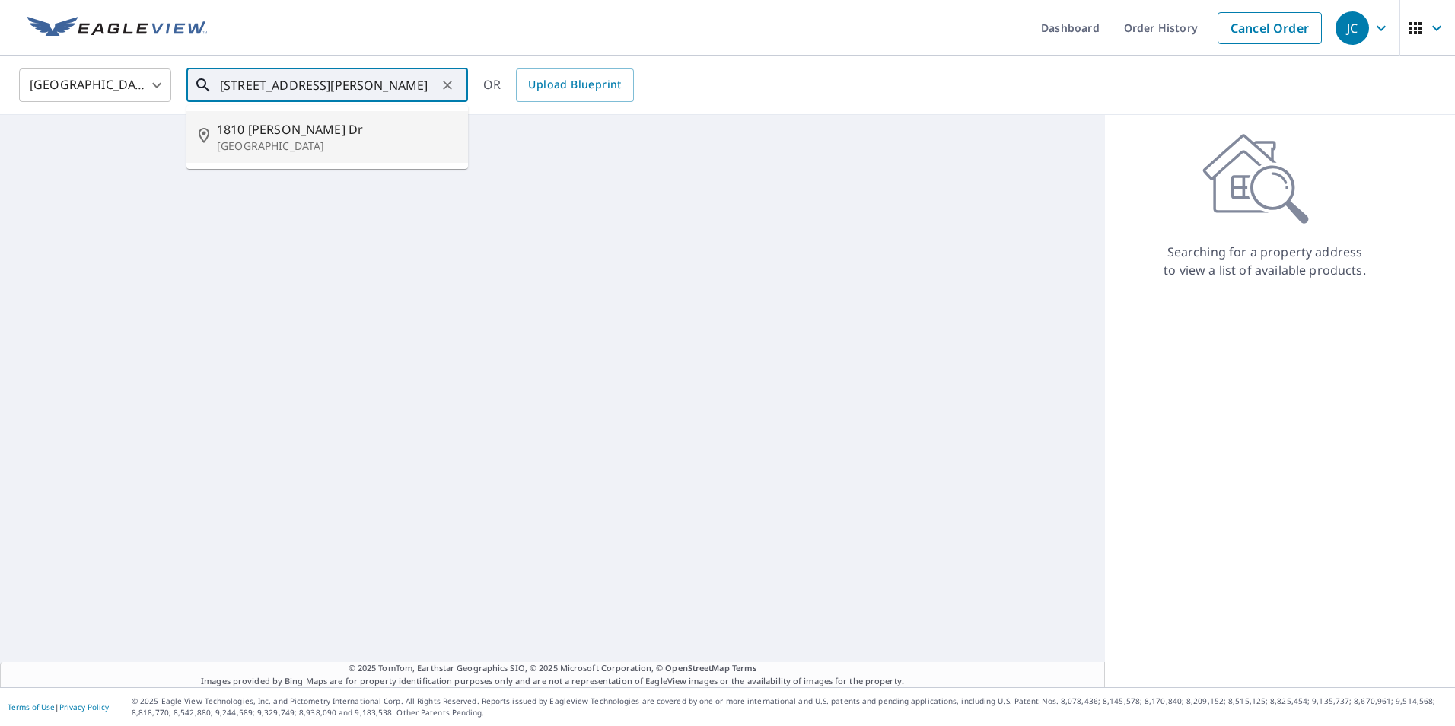  What do you see at coordinates (1269, 28) in the screenshot?
I see `a: Cancel Order` at bounding box center [1269, 28].